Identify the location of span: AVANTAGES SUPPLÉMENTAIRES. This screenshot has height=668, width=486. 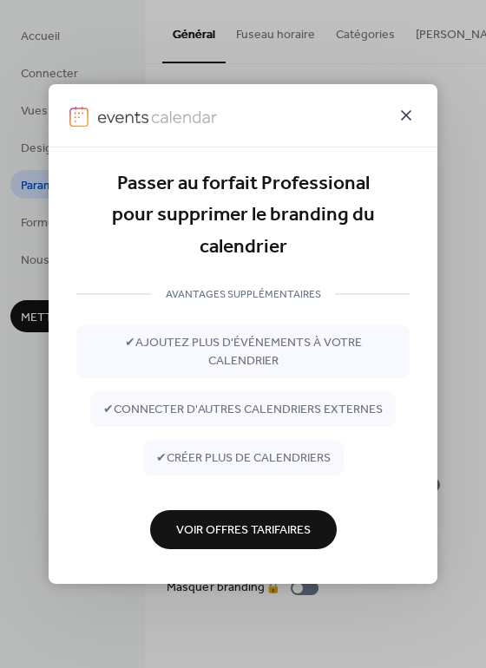
(243, 295).